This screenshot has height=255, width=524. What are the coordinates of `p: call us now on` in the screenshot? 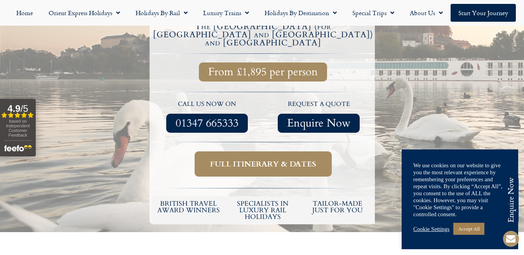 It's located at (207, 104).